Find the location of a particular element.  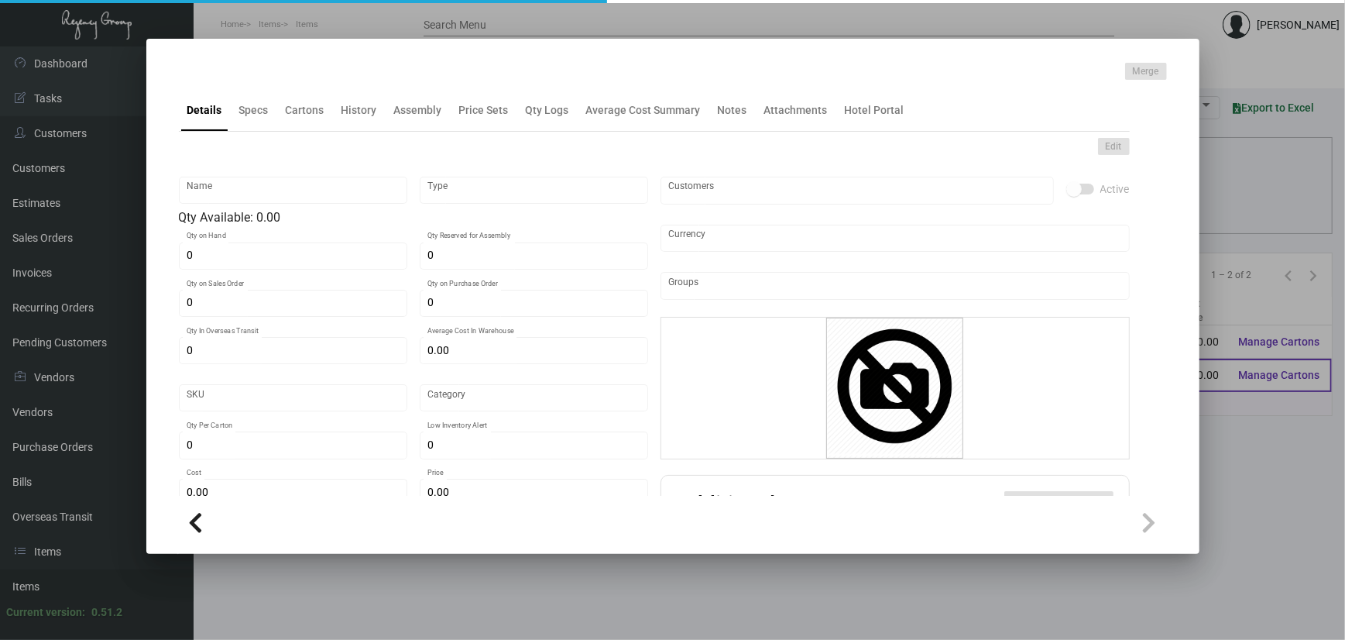

div: Price Sets is located at coordinates (484, 110).